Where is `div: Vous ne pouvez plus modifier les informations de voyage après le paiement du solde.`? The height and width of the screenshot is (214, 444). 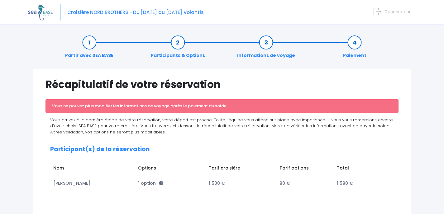
div: Vous ne pouvez plus modifier les informations de voyage après le paiement du solde. is located at coordinates (222, 106).